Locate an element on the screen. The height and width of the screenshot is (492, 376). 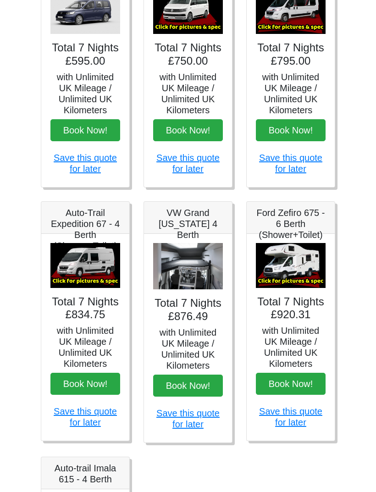
h4: Total 7 Nights £595.00 is located at coordinates (85, 55).